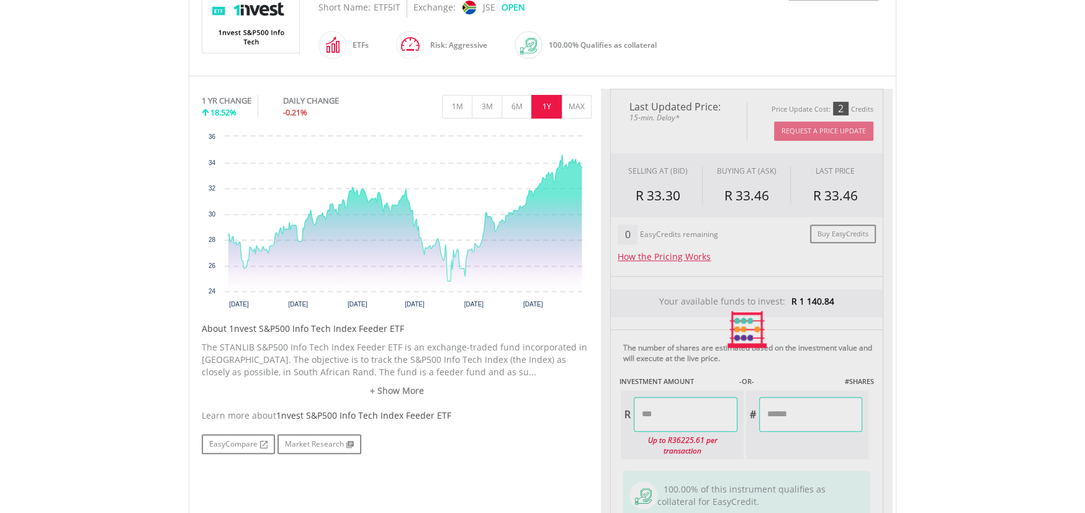 The height and width of the screenshot is (513, 1085). Describe the element at coordinates (516, 107) in the screenshot. I see `button: 6M` at that location.